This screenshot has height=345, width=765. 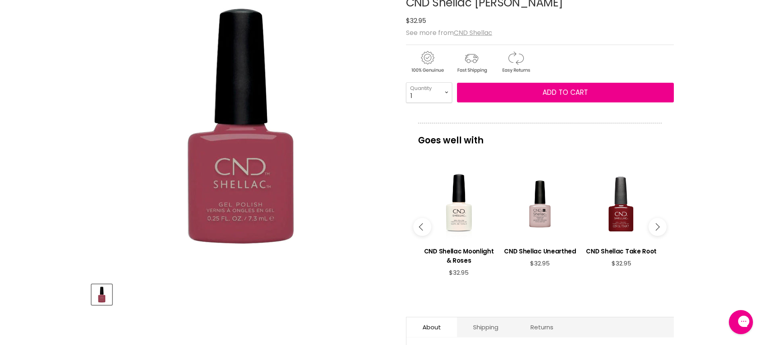 What do you see at coordinates (540, 251) in the screenshot?
I see `h3: CND Shellac Unearthed` at bounding box center [540, 251].